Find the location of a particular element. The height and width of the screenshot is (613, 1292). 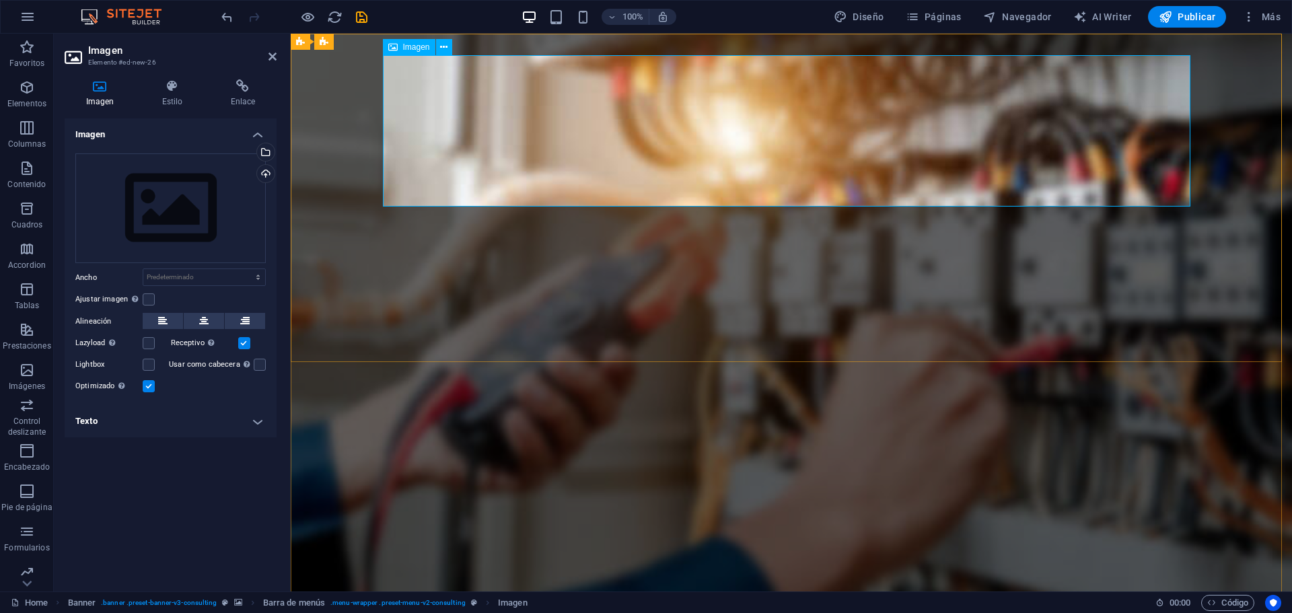

h4: Estilo is located at coordinates (175, 94).